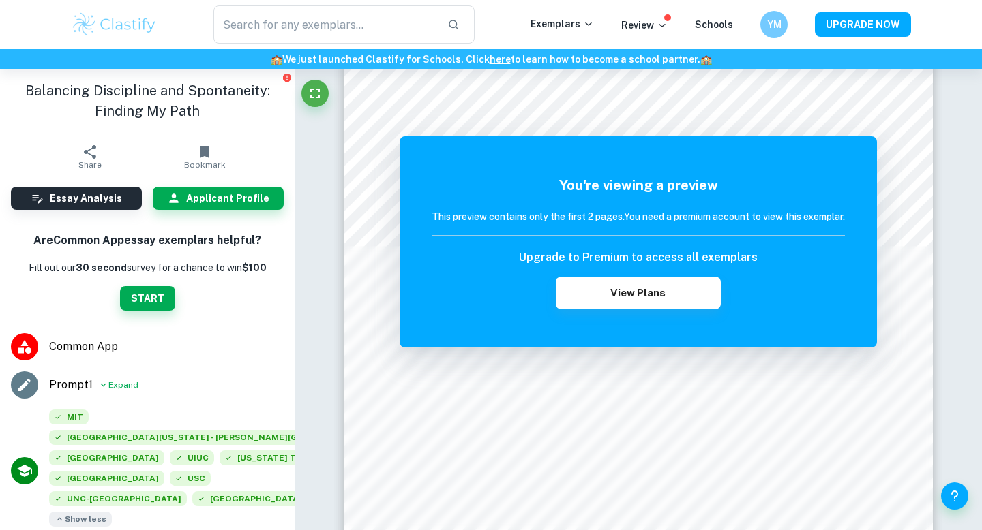  What do you see at coordinates (106, 461) in the screenshot?
I see `div: Accepted: Northwestern University` at bounding box center [106, 461].